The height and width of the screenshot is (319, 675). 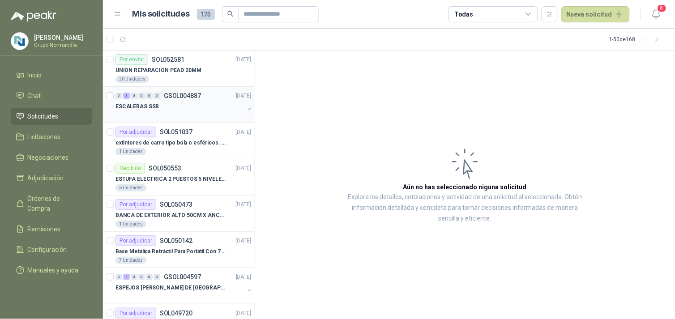 I want to click on div: 20 Unidades, so click(x=132, y=79).